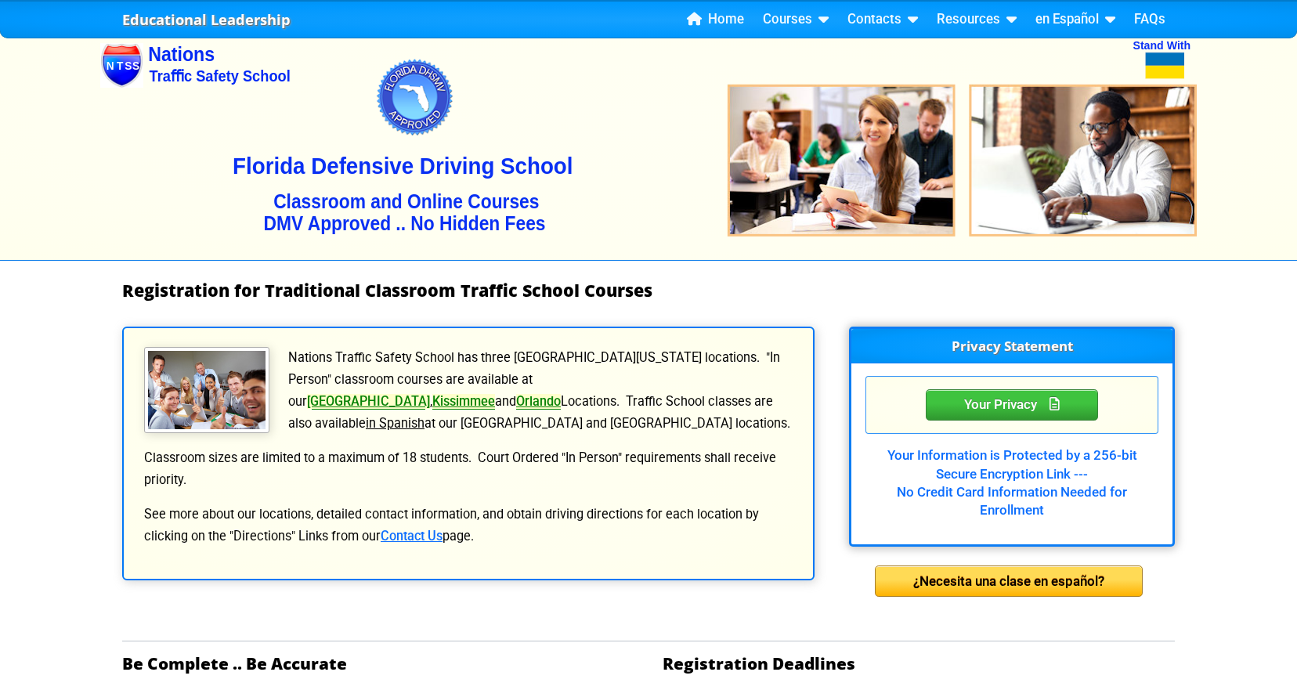 This screenshot has width=1297, height=690. Describe the element at coordinates (1075, 20) in the screenshot. I see `a: en Español` at that location.